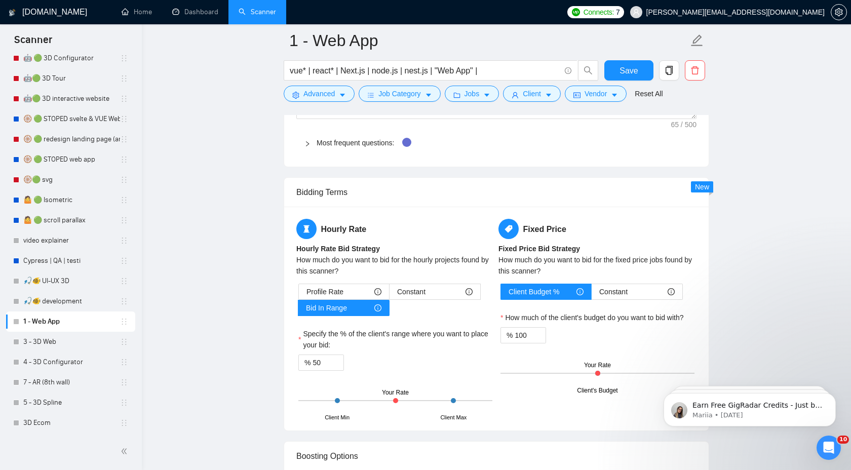 Image resolution: width=851 pixels, height=470 pixels. What do you see at coordinates (12, 13) in the screenshot?
I see `img: logo` at bounding box center [12, 13].